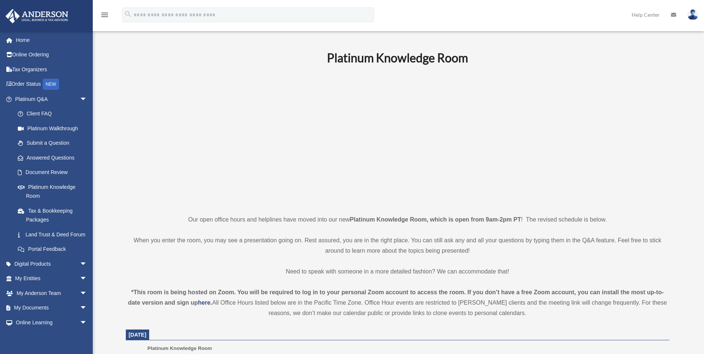 The height and width of the screenshot is (354, 704). I want to click on a: My Entitiesarrow_drop_down, so click(52, 279).